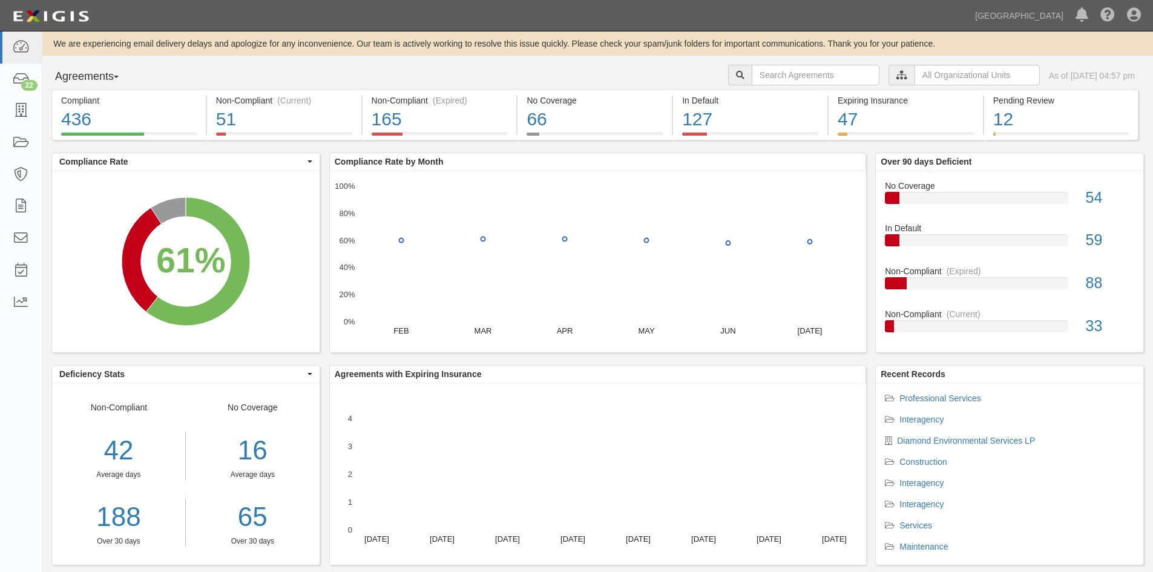 The image size is (1153, 572). I want to click on div: Compliant, so click(129, 100).